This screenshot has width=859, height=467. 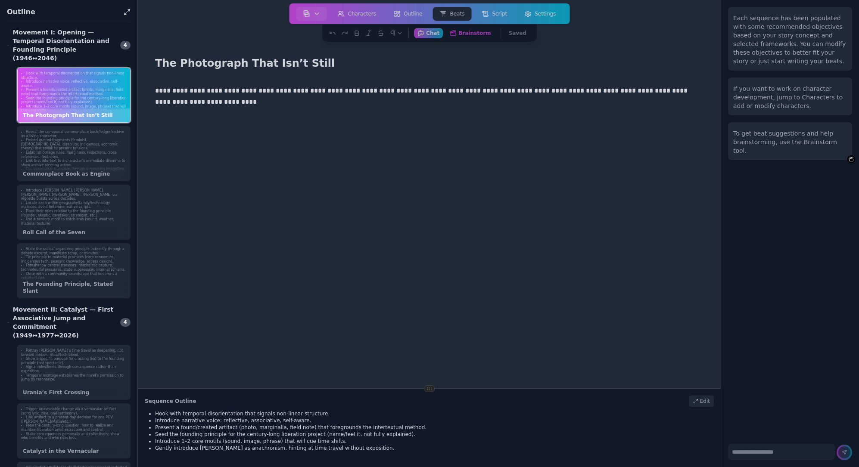 What do you see at coordinates (74, 174) in the screenshot?
I see `div: Commonplace Book as Engine` at bounding box center [74, 174].